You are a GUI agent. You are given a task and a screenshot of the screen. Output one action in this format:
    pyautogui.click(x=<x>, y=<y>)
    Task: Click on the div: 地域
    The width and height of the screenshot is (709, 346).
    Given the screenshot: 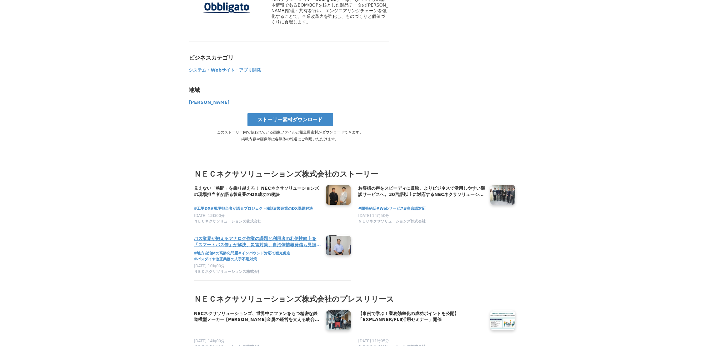 What is the action you would take?
    pyautogui.click(x=289, y=90)
    